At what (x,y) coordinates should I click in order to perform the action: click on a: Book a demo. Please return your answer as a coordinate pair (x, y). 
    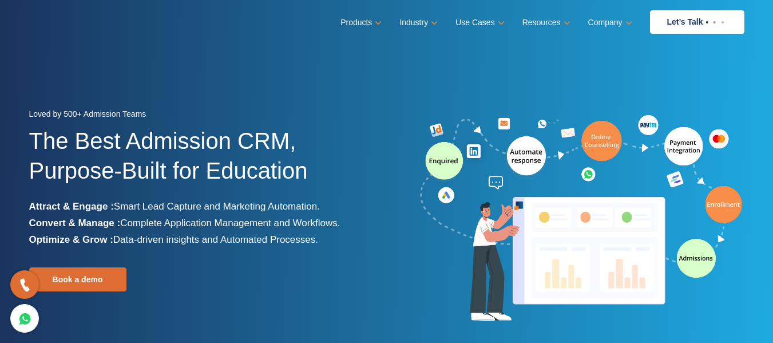
    Looking at the image, I should click on (78, 279).